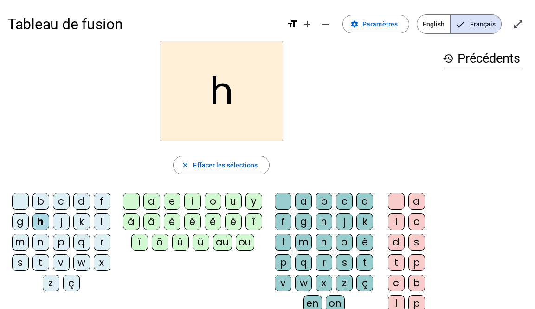  Describe the element at coordinates (448, 58) in the screenshot. I see `mat-icon: history` at that location.